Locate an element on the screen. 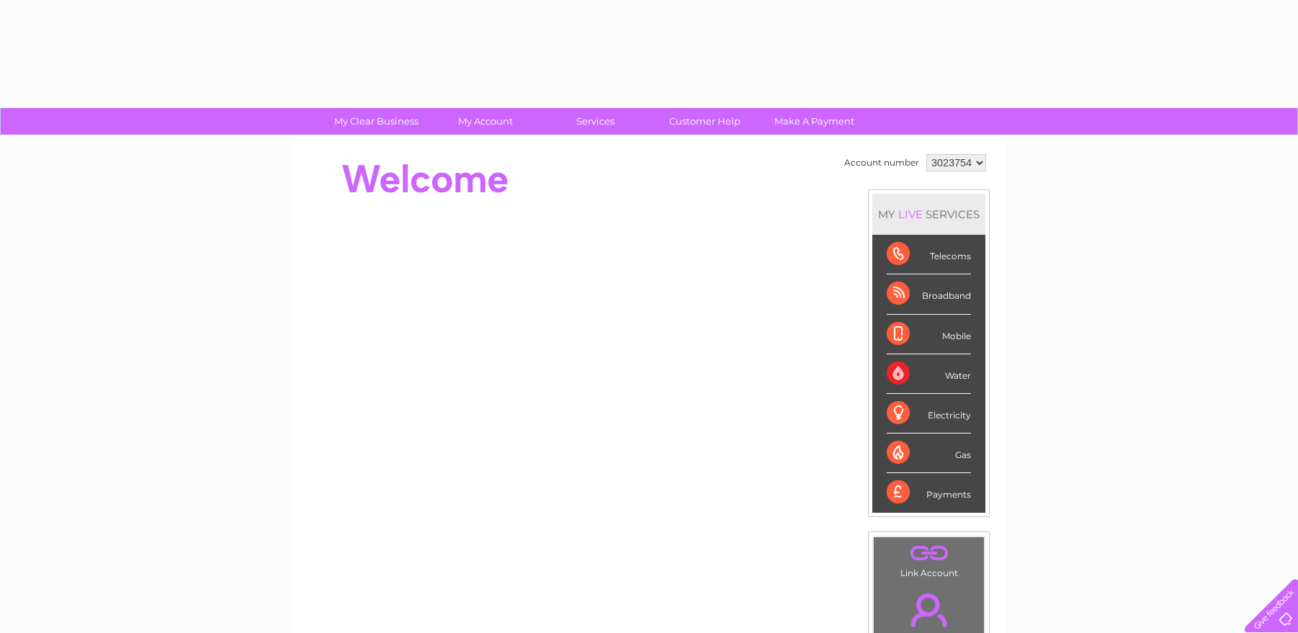  a: Services is located at coordinates (595, 121).